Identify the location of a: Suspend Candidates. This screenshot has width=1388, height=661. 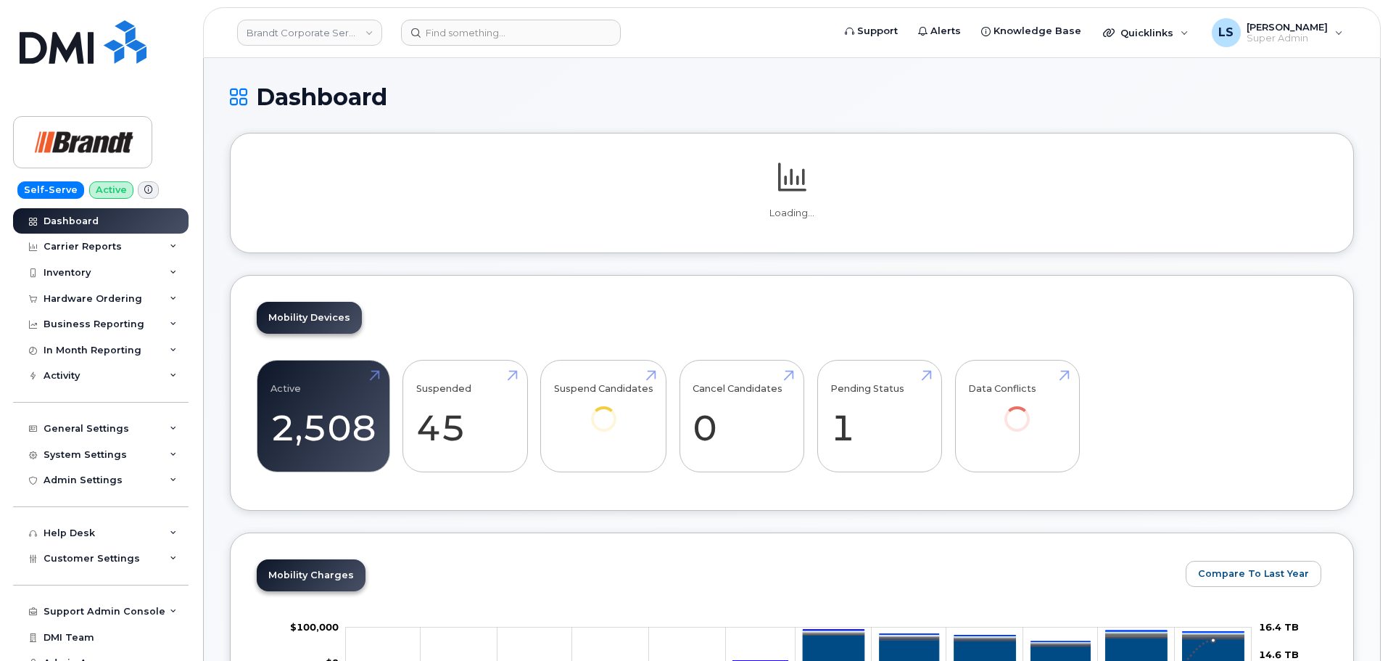
(603, 410).